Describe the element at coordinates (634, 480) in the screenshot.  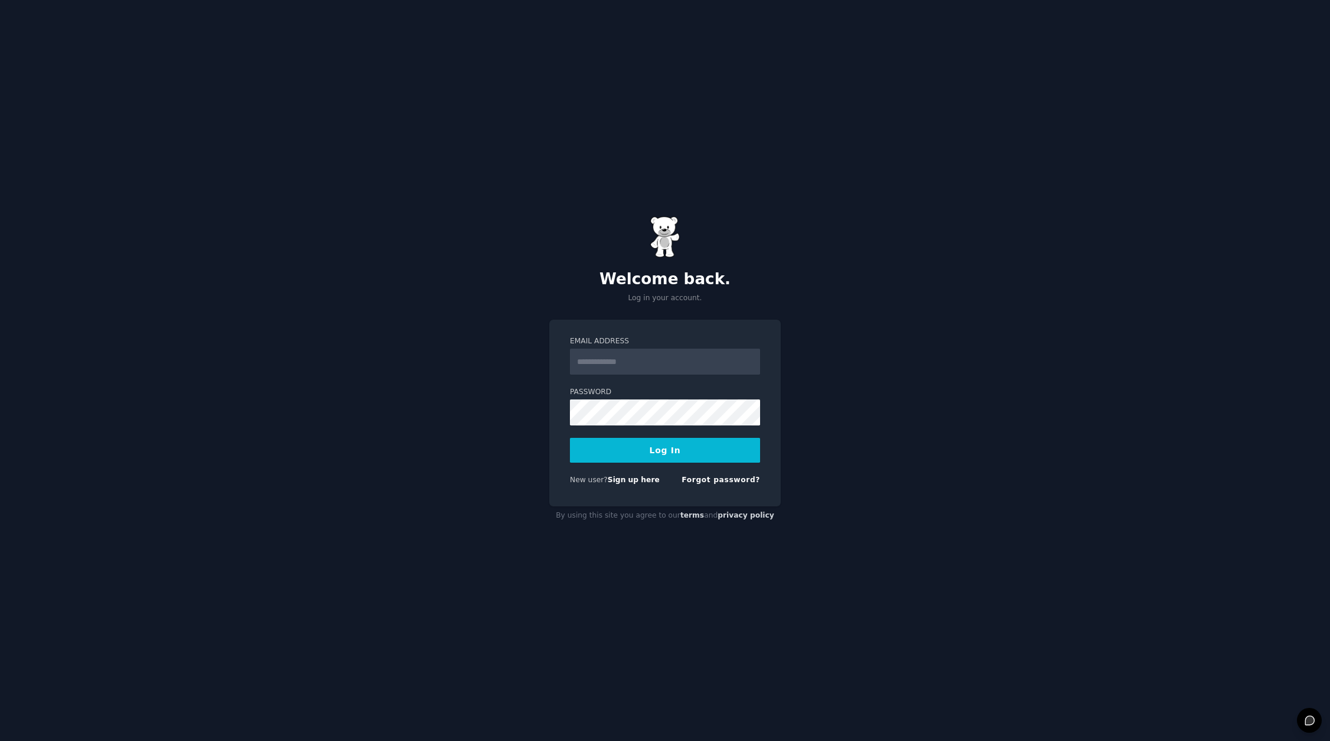
I see `a: Sign up here` at that location.